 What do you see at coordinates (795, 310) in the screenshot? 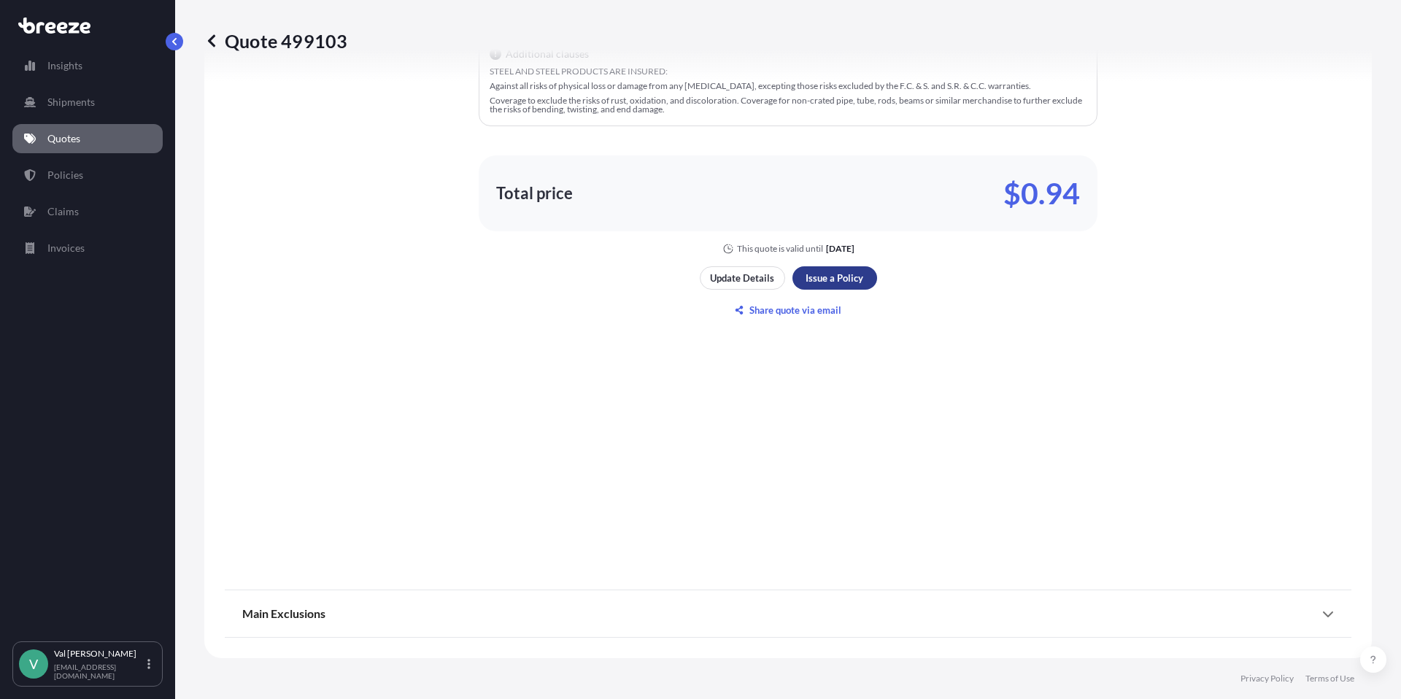
I see `p: Share quote via email` at bounding box center [795, 310].